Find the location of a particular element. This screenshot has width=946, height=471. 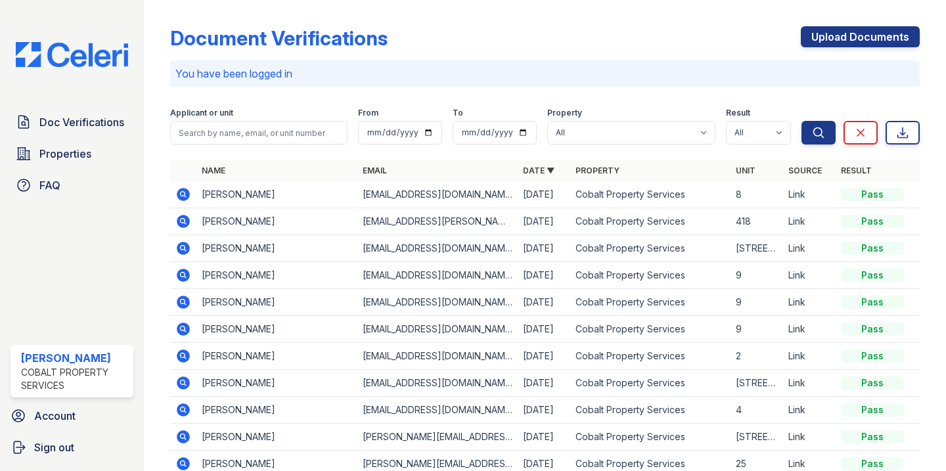

button: Sign out is located at coordinates (72, 447).